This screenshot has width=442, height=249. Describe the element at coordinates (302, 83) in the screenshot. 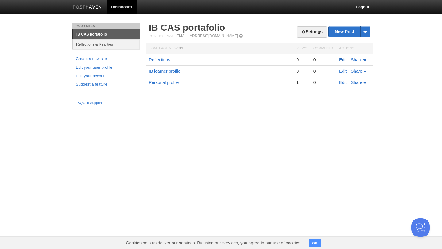

I see `div: 1` at that location.